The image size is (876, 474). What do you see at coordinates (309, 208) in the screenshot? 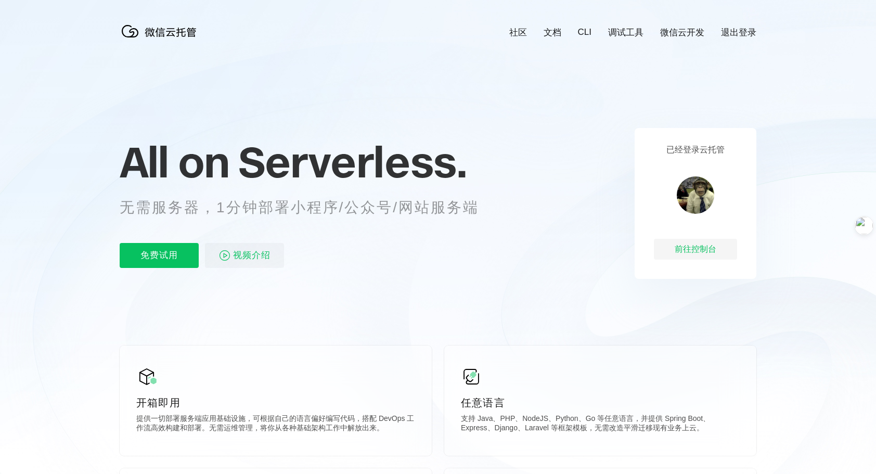
I see `p: 无需服务器，1分钟部署小程序/公众号/网站服务端` at bounding box center [309, 208].